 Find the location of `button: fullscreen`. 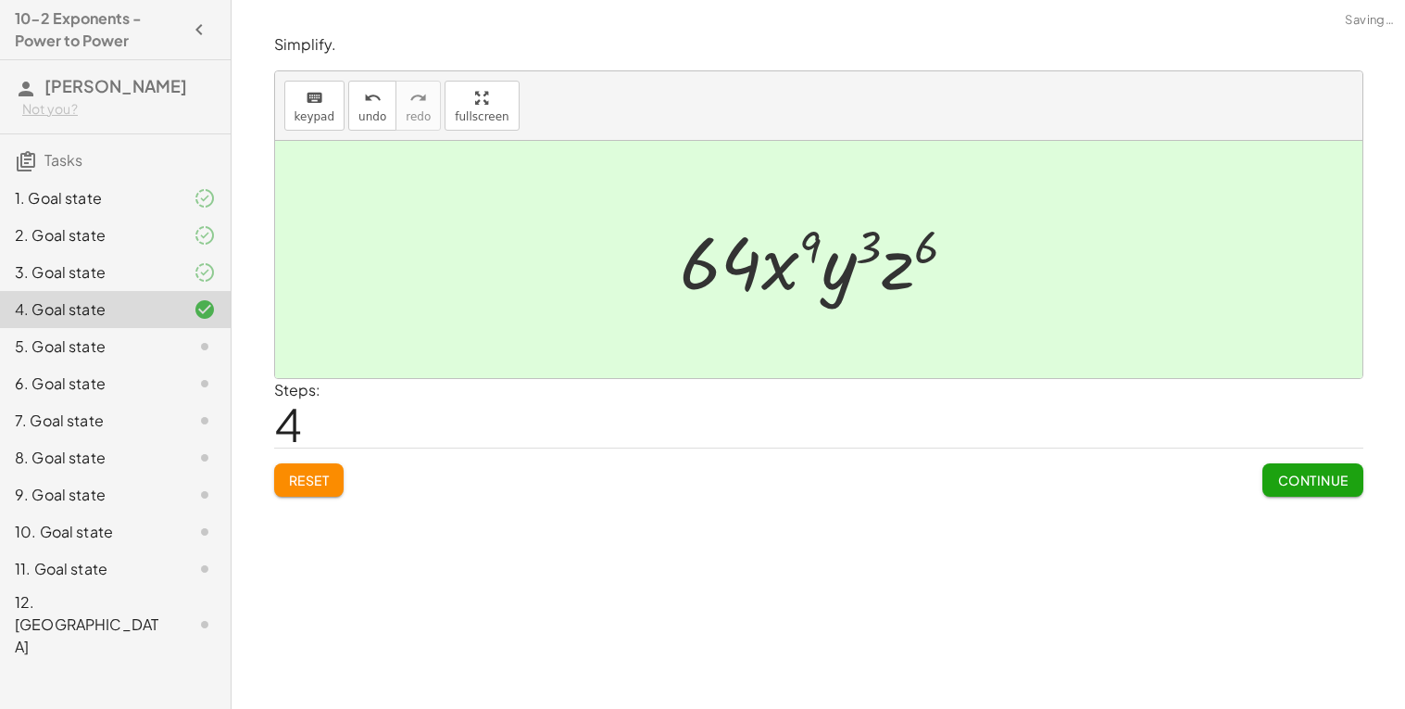

button: fullscreen is located at coordinates (482, 106).